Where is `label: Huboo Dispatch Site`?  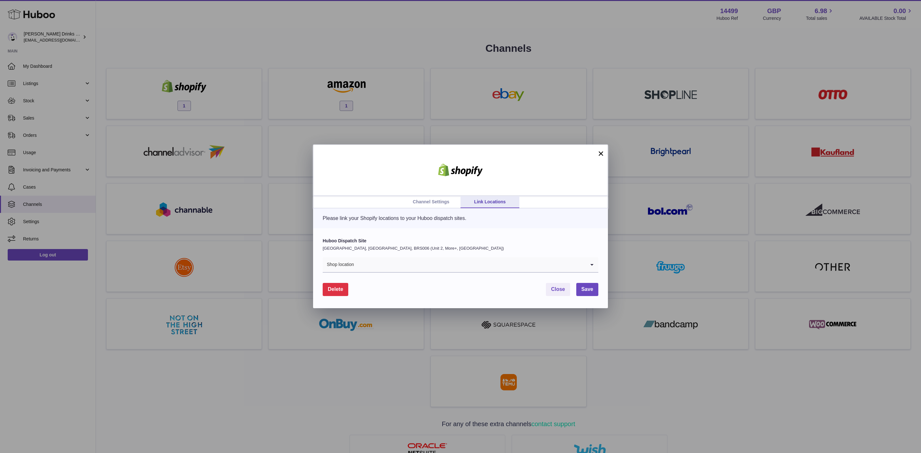
label: Huboo Dispatch Site is located at coordinates (461, 241).